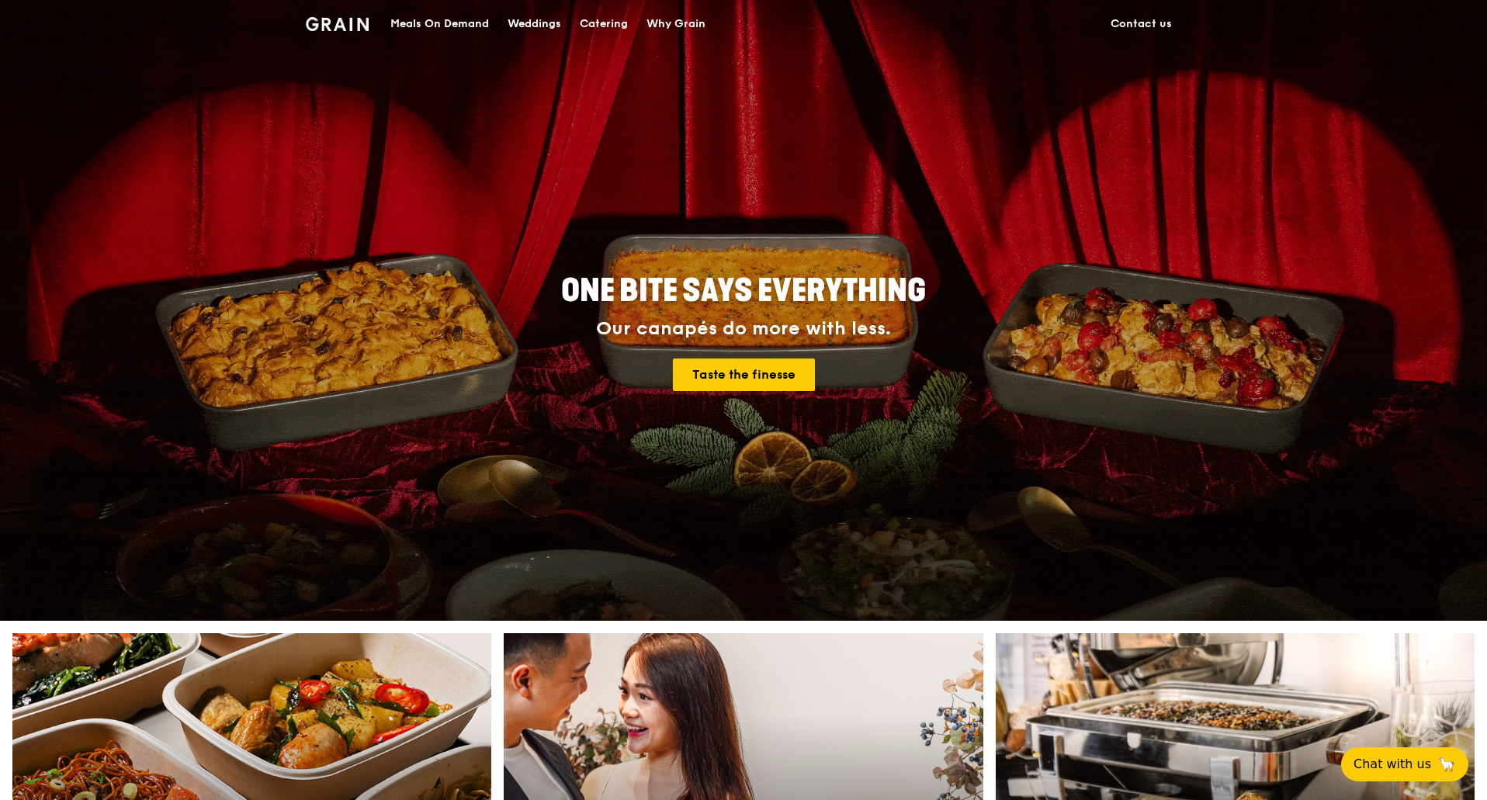  Describe the element at coordinates (534, 24) in the screenshot. I see `a: Weddings` at that location.